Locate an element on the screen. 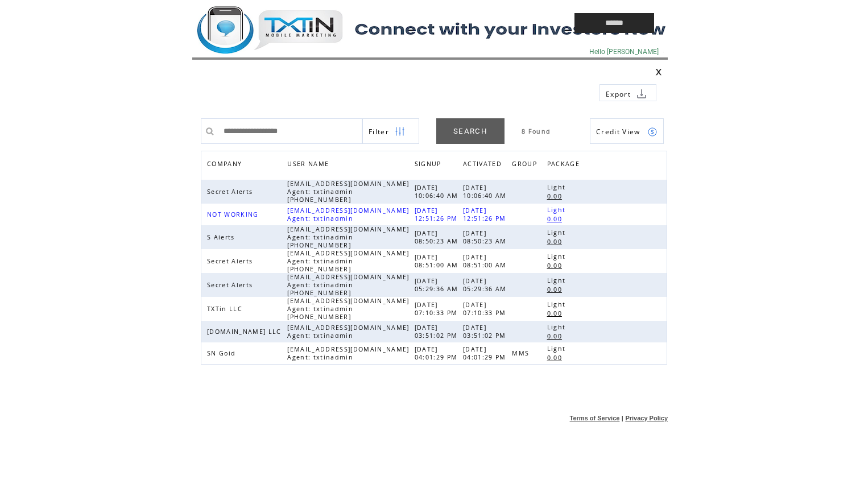 The image size is (860, 492). span: 8 Found is located at coordinates (536, 131).